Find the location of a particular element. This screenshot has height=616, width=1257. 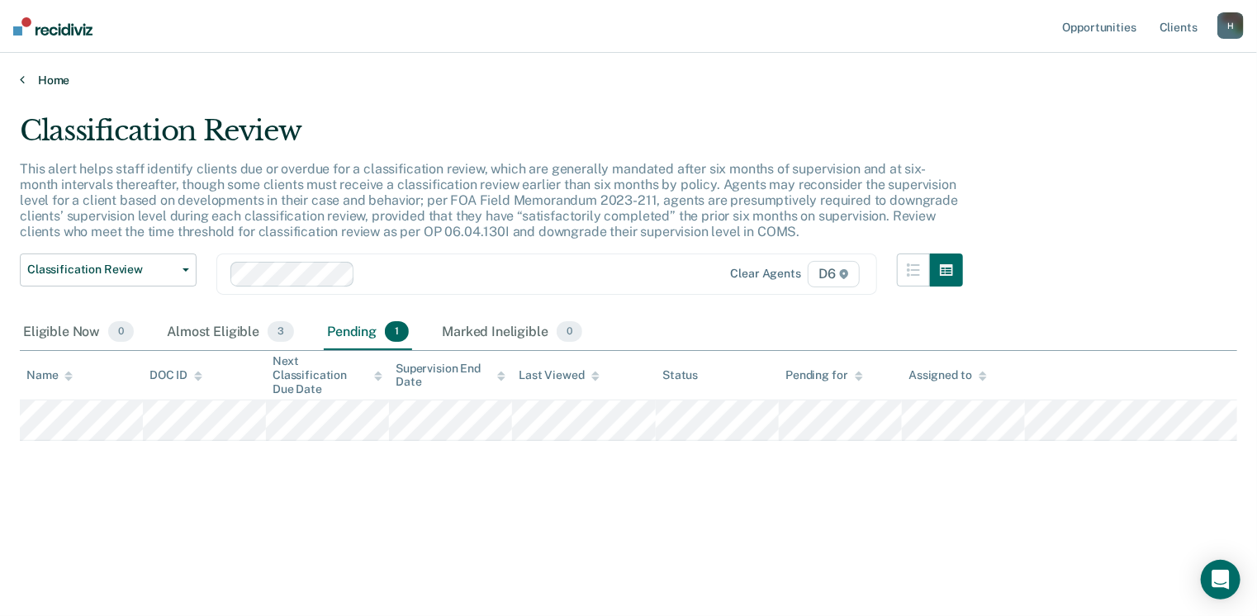

div: Name is located at coordinates (50, 375).